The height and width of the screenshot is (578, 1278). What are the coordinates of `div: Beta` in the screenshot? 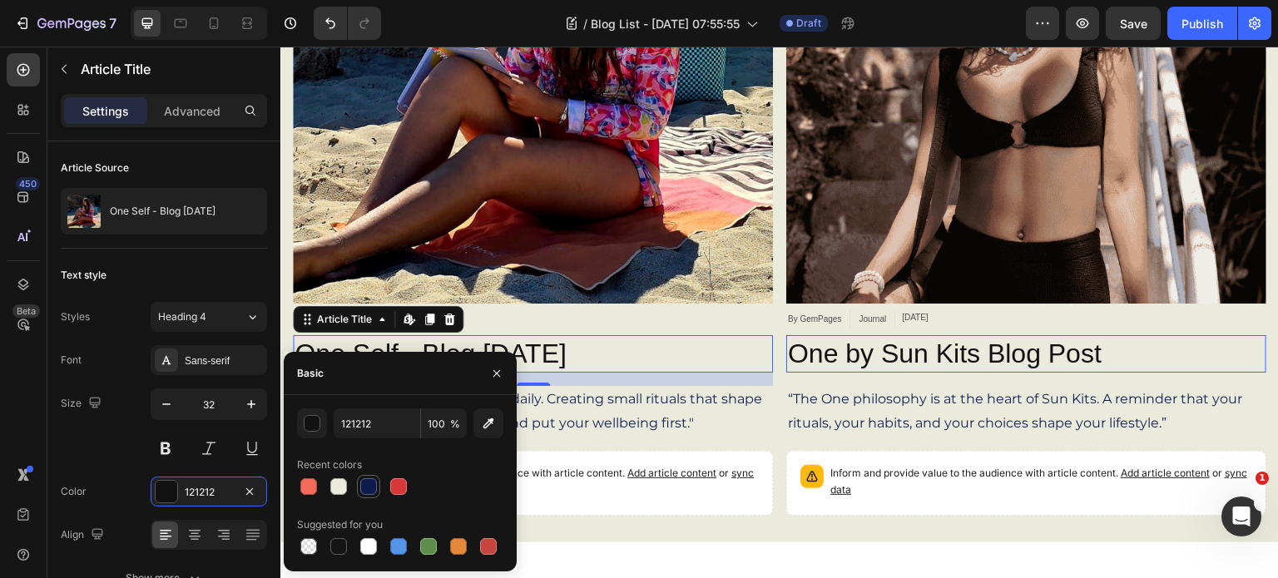 It's located at (26, 311).